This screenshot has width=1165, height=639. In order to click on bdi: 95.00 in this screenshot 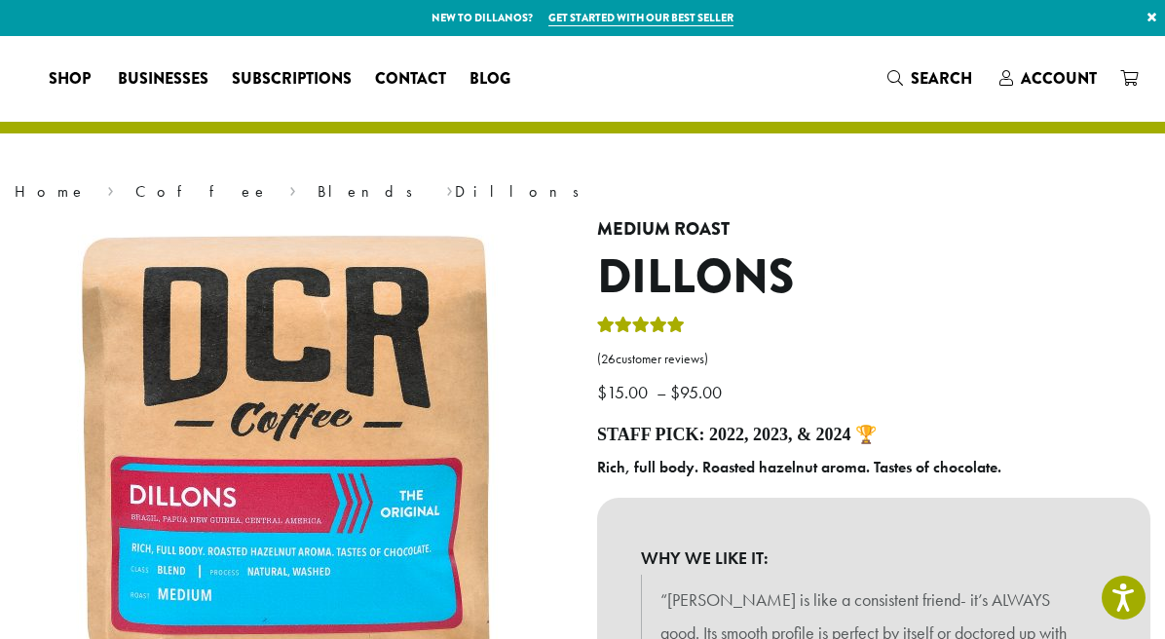, I will do `click(699, 392)`.